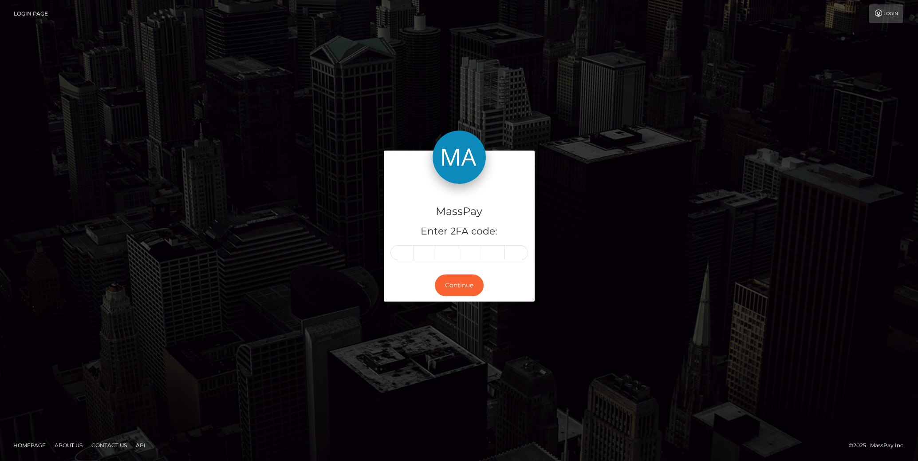 This screenshot has height=461, width=918. I want to click on a: Contact Us, so click(109, 445).